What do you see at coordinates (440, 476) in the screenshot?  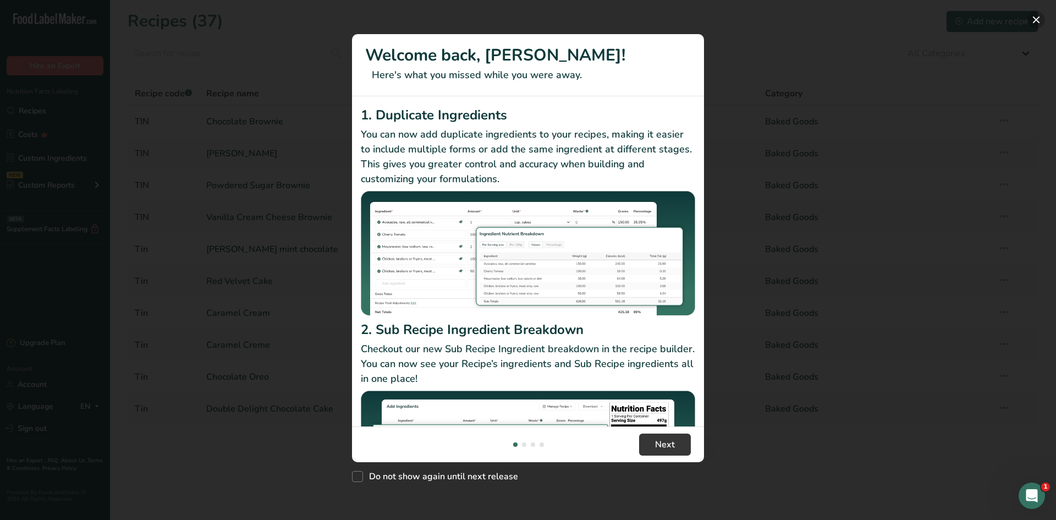 I see `span: Do not show again until next release` at bounding box center [440, 476].